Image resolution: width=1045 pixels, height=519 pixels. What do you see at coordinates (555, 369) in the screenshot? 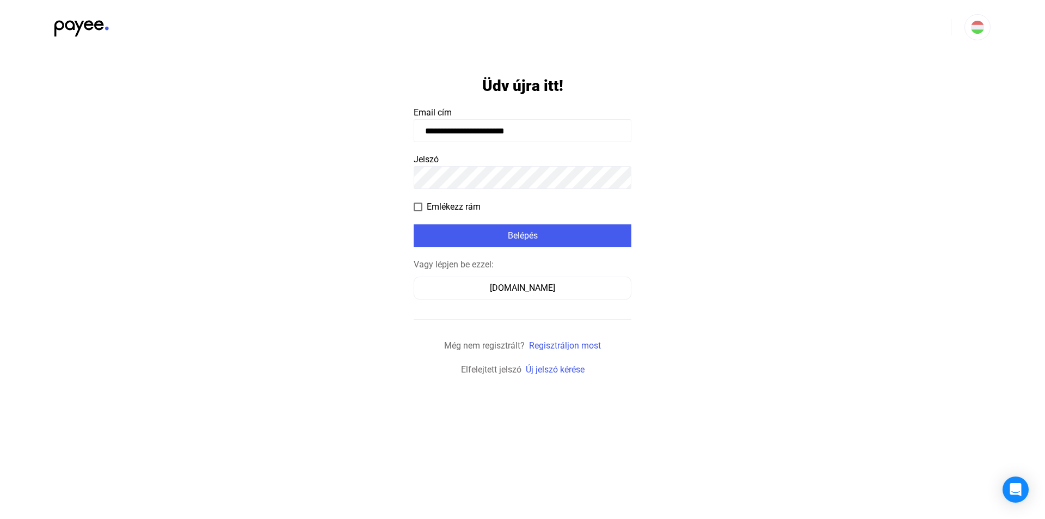
I see `a: Új jelszó kérése` at bounding box center [555, 369].